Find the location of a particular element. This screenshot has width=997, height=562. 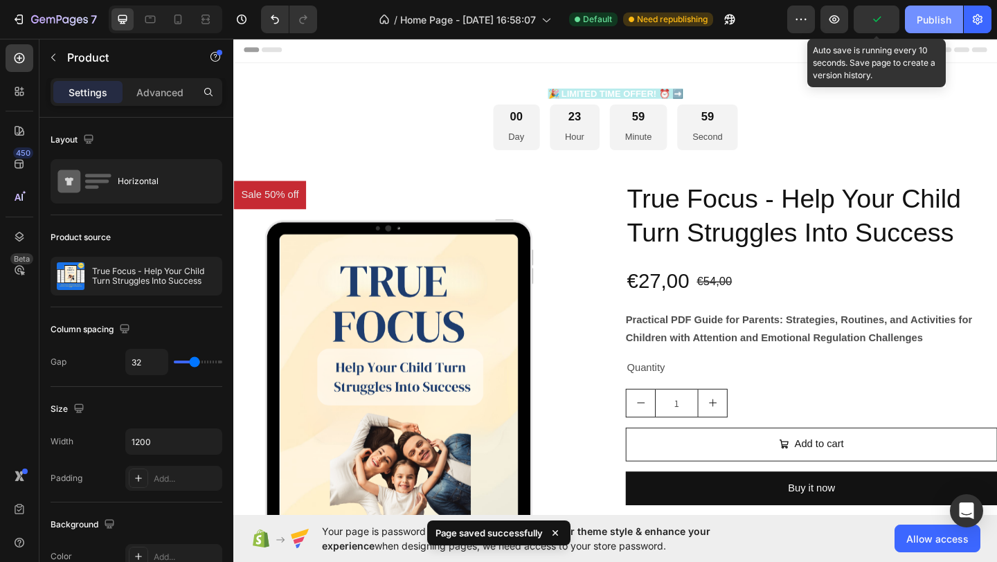

div: Background is located at coordinates (84, 525).